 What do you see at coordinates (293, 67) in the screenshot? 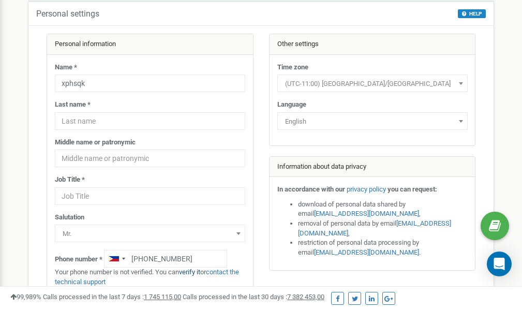
I see `label: Time zone` at bounding box center [293, 67].